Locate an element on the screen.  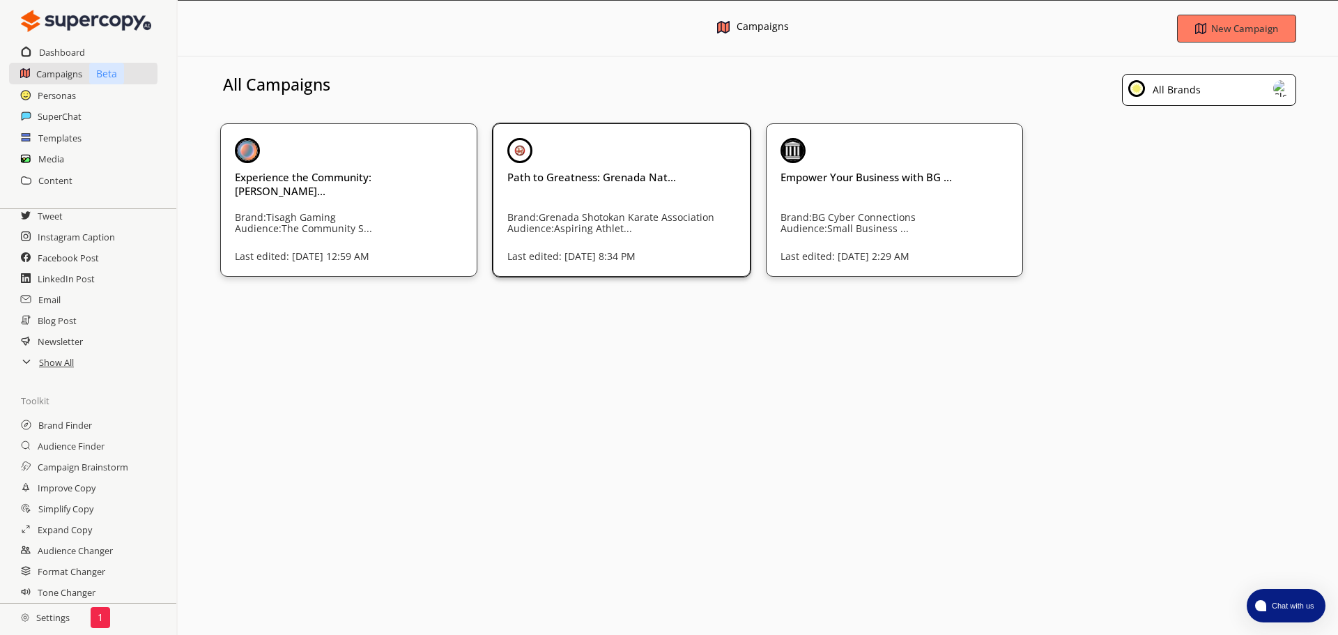
p: 1 is located at coordinates (100, 618).